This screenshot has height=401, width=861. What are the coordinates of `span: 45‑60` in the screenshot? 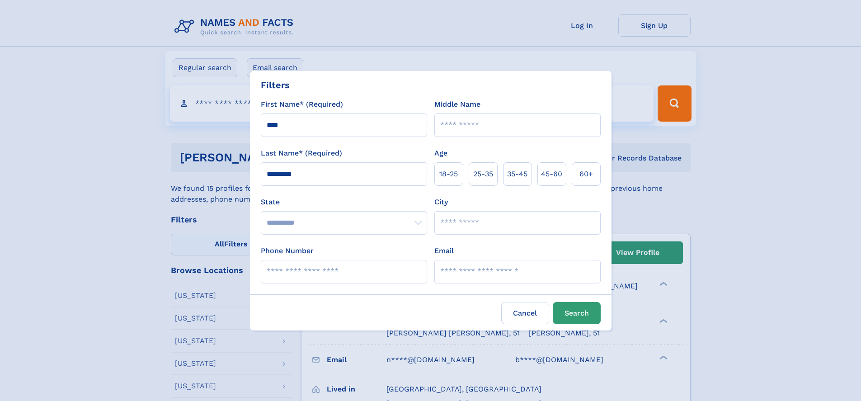 It's located at (551, 174).